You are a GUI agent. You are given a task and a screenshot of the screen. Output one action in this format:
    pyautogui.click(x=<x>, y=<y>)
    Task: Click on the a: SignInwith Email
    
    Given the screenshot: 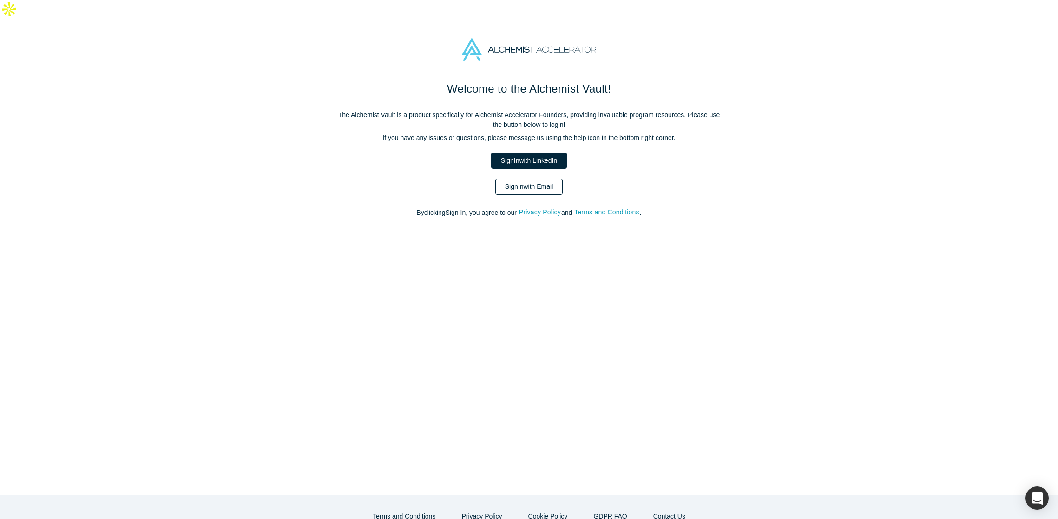 What is the action you would take?
    pyautogui.click(x=529, y=186)
    